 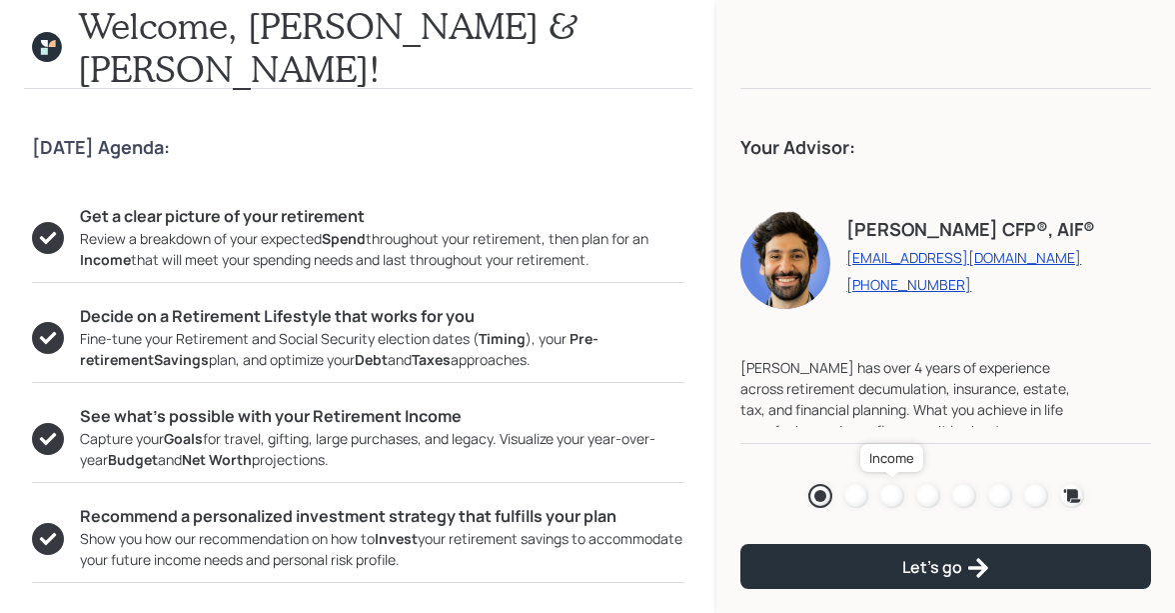 I want to click on h4: Your Advisor:, so click(x=945, y=148).